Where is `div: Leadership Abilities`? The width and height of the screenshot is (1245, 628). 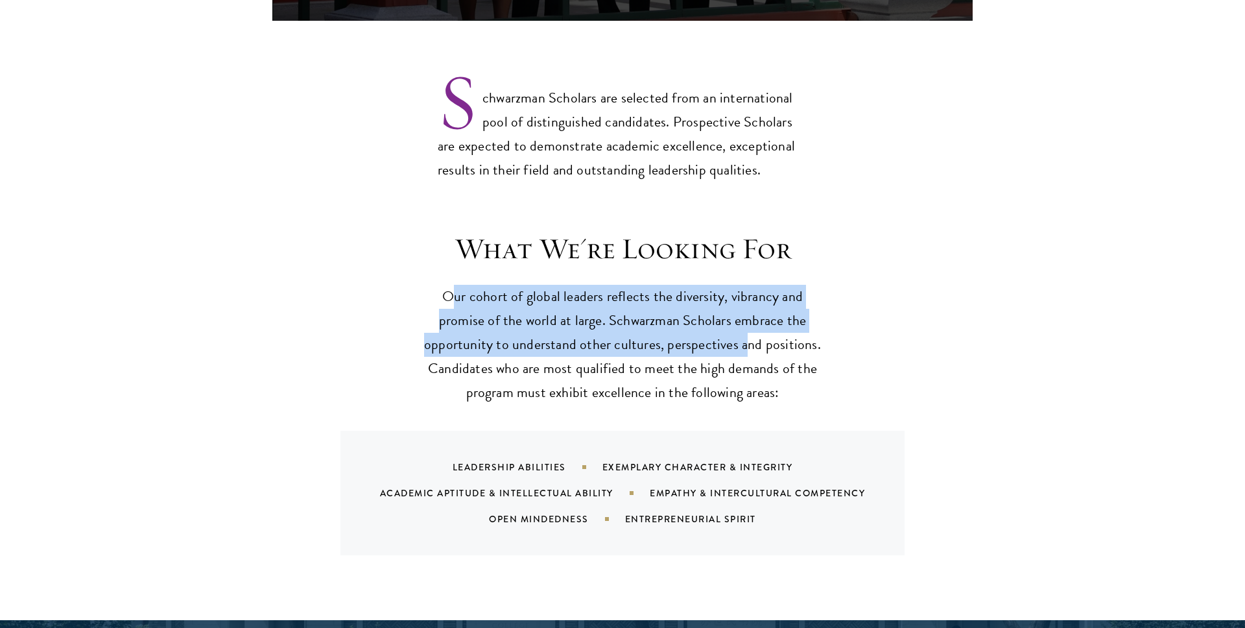
div: Leadership Abilities is located at coordinates (527, 467).